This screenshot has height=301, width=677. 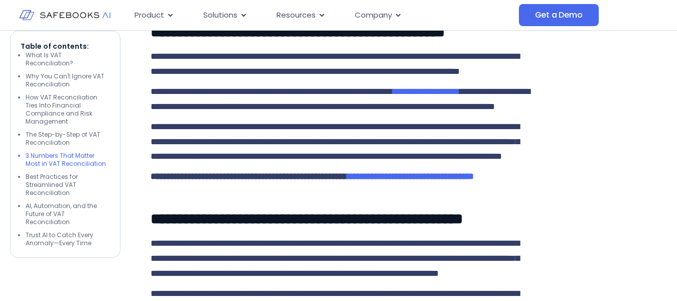 I want to click on span: Product, so click(x=149, y=15).